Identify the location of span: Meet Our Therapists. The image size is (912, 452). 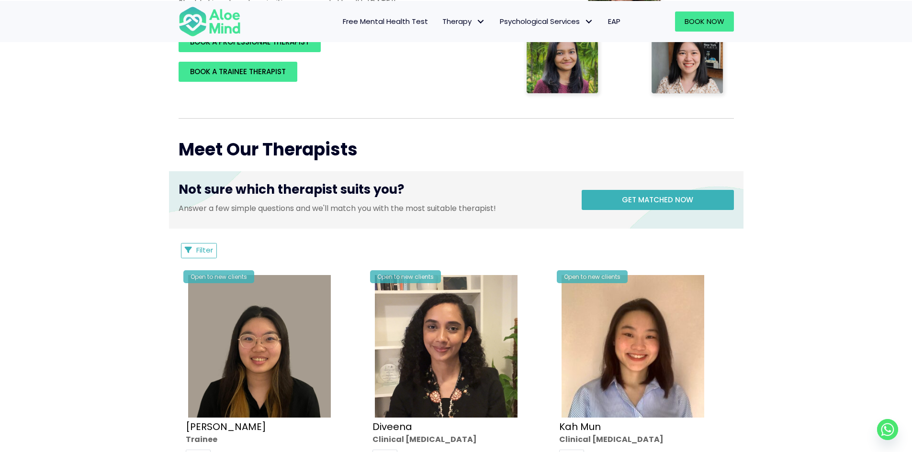
(268, 149).